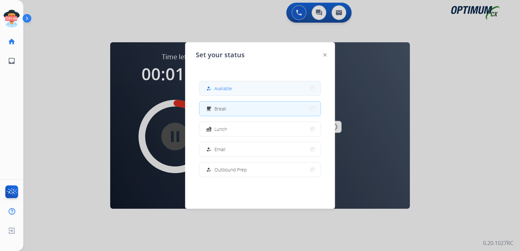 This screenshot has height=251, width=520. Describe the element at coordinates (223, 88) in the screenshot. I see `span: Available` at that location.